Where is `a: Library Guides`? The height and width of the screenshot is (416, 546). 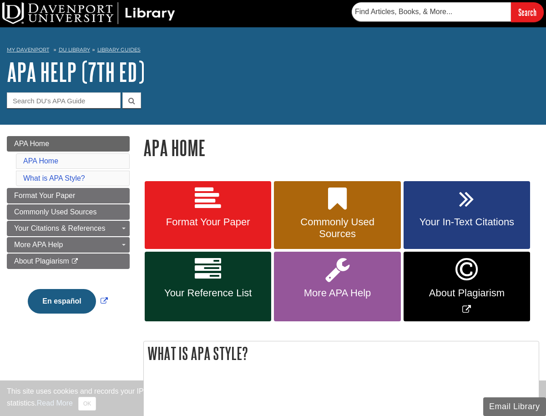 a: Library Guides is located at coordinates (119, 50).